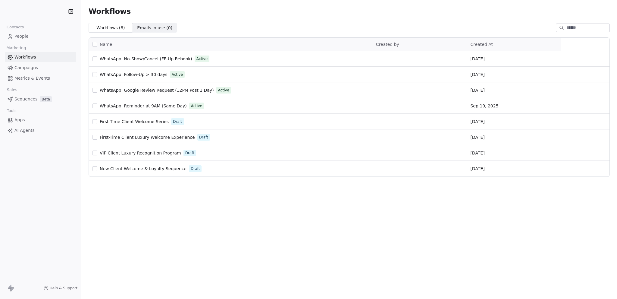 This screenshot has width=617, height=299. Describe the element at coordinates (143, 168) in the screenshot. I see `span: New Client Welcome & Loyalty Sequence` at that location.